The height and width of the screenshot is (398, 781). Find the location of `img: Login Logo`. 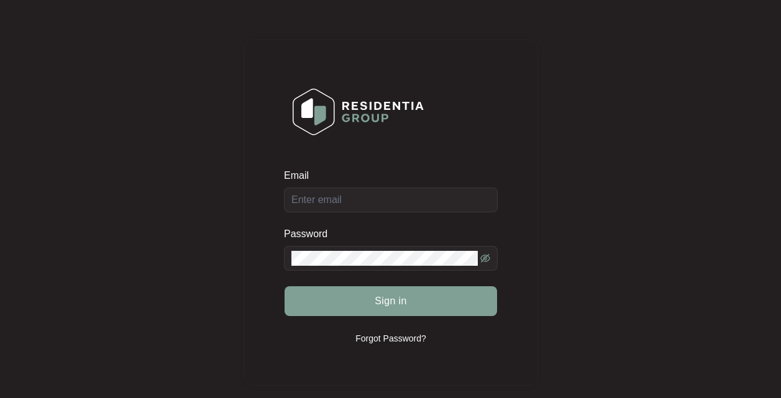

img: Login Logo is located at coordinates (358, 112).